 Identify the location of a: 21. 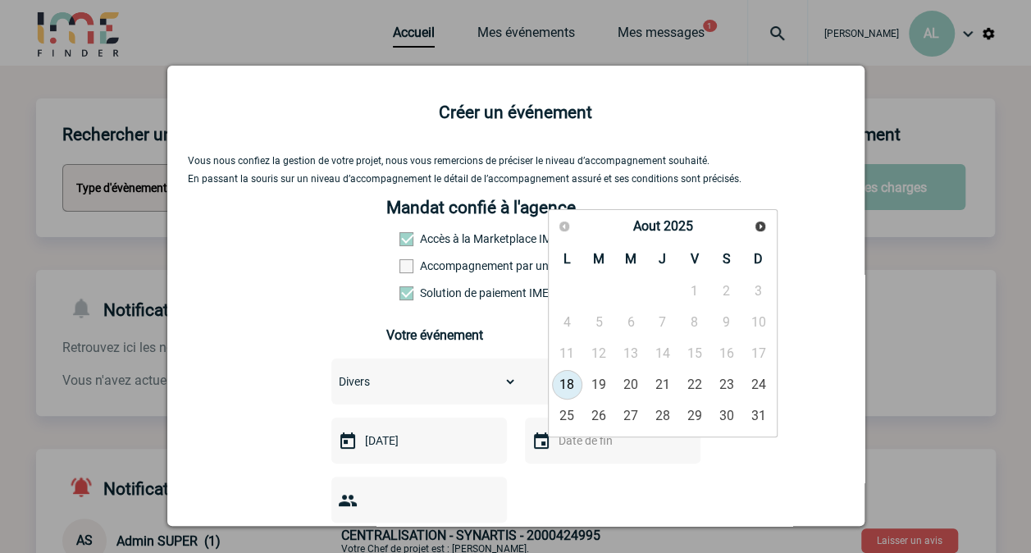
(662, 385).